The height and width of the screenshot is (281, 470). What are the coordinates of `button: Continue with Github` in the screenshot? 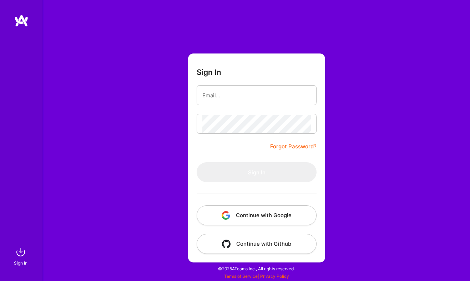 It's located at (257, 244).